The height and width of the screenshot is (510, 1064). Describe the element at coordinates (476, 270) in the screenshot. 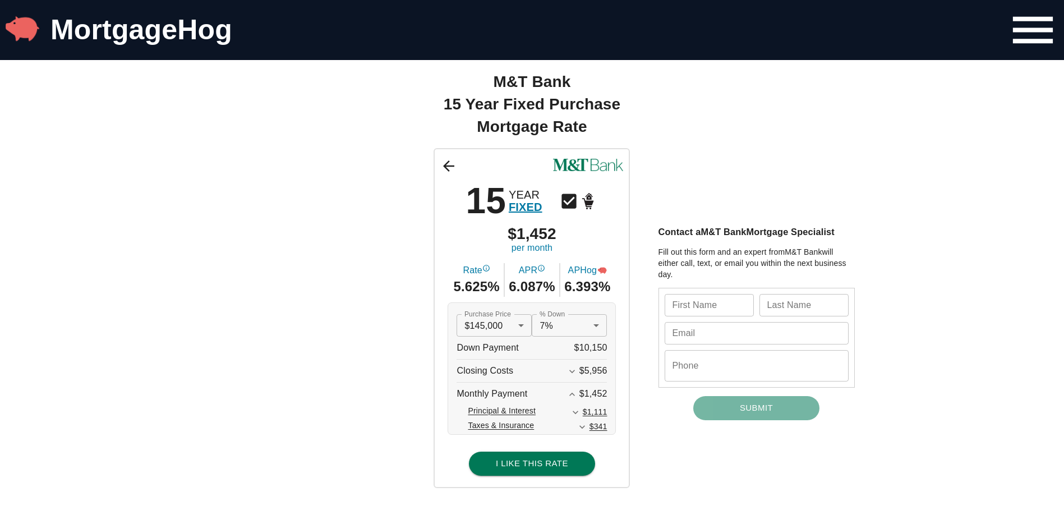

I see `span: Rate` at that location.